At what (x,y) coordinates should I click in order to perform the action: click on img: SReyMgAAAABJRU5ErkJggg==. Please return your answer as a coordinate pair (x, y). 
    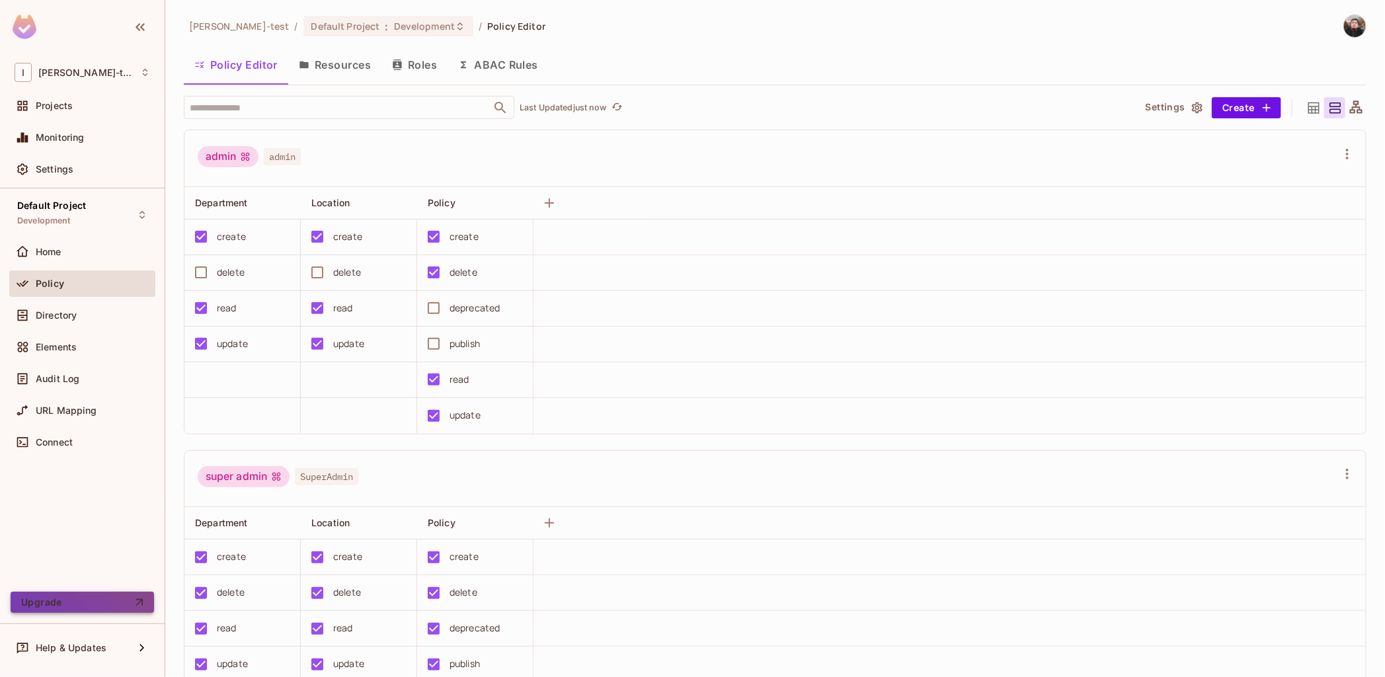
    Looking at the image, I should click on (24, 26).